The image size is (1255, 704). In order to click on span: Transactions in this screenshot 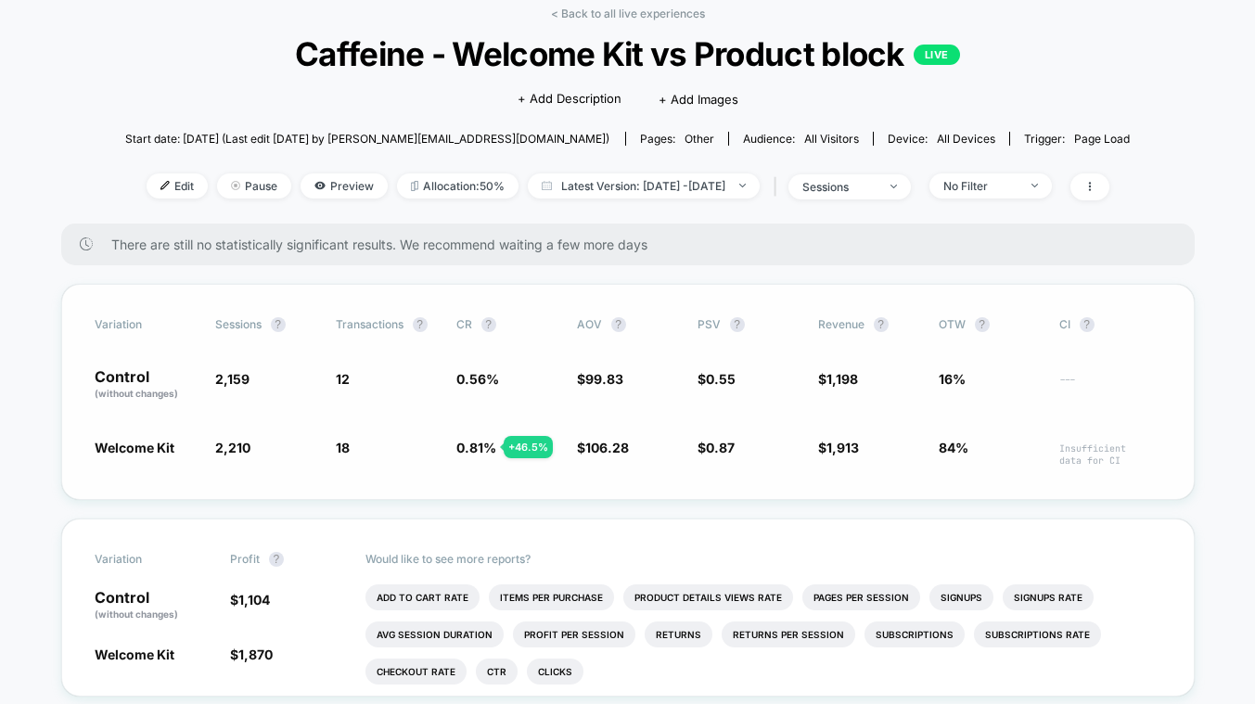, I will do `click(369, 324)`.